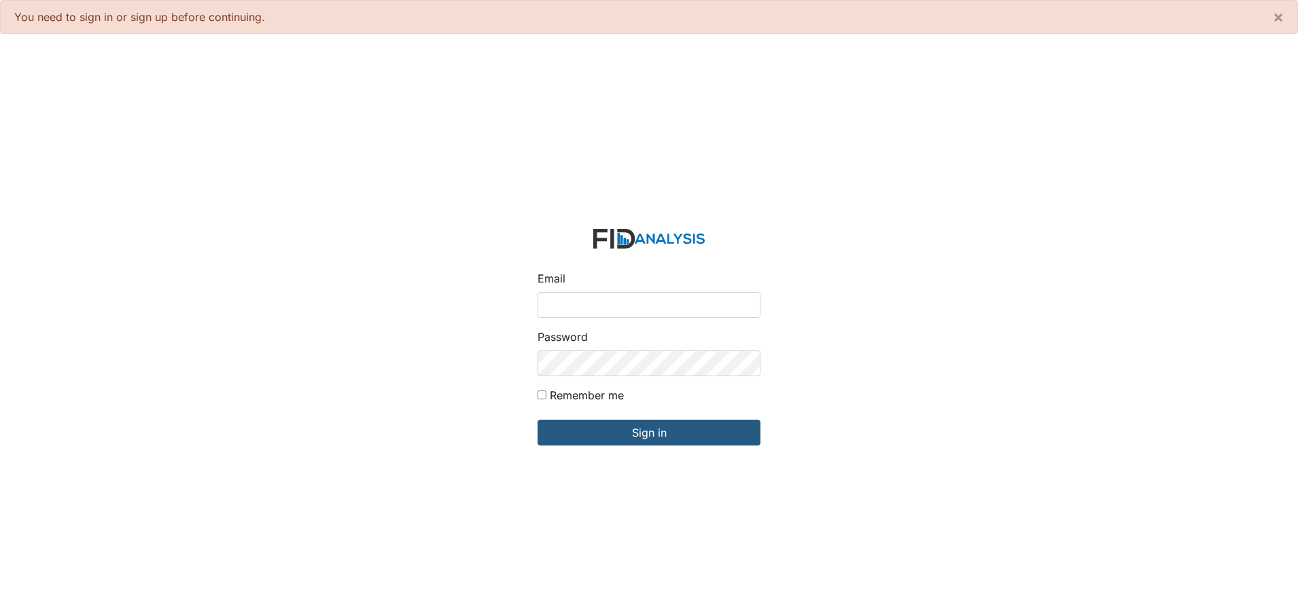  What do you see at coordinates (563, 337) in the screenshot?
I see `label: Password` at bounding box center [563, 337].